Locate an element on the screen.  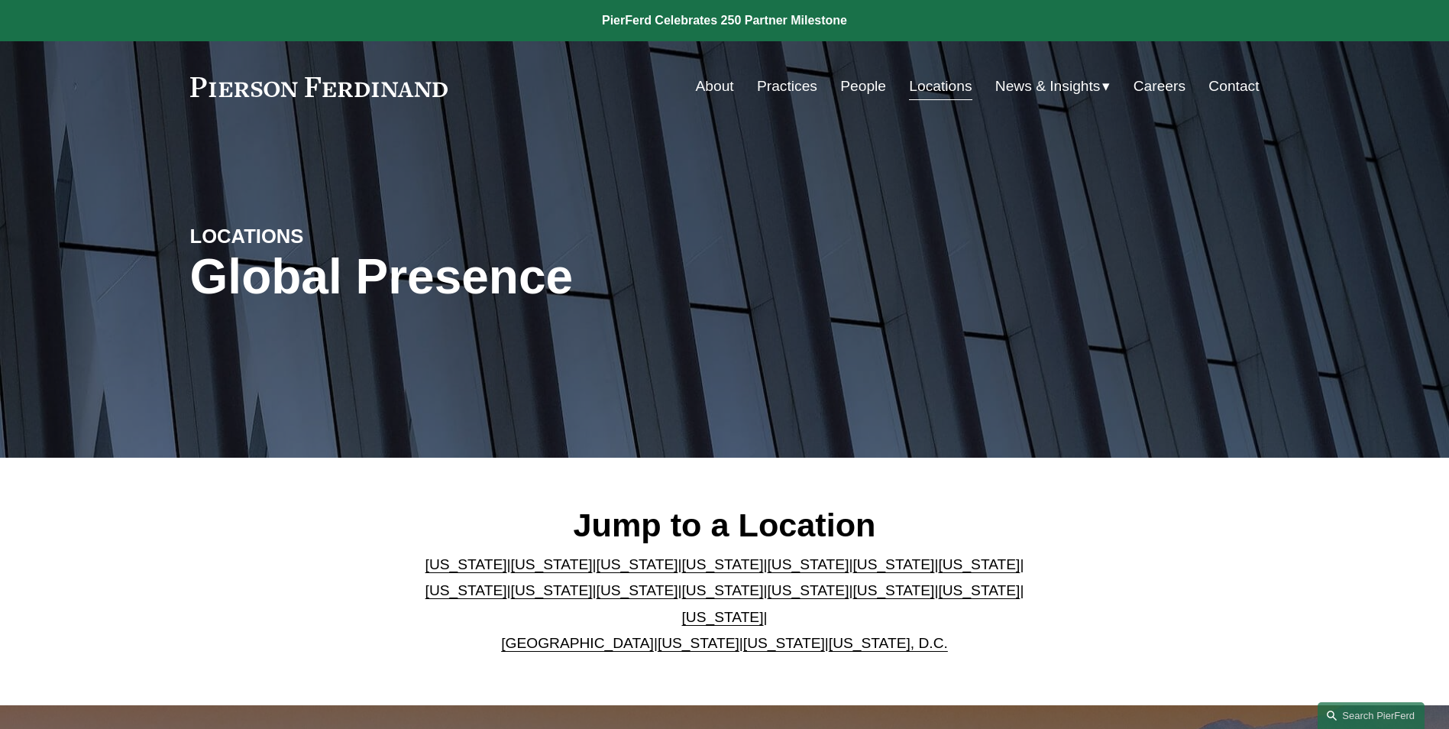
a: Locations is located at coordinates (940, 86).